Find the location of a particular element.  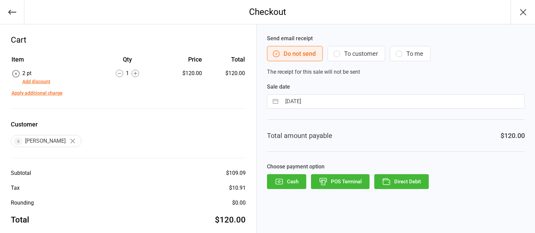

div: $10.91 is located at coordinates (237, 188).